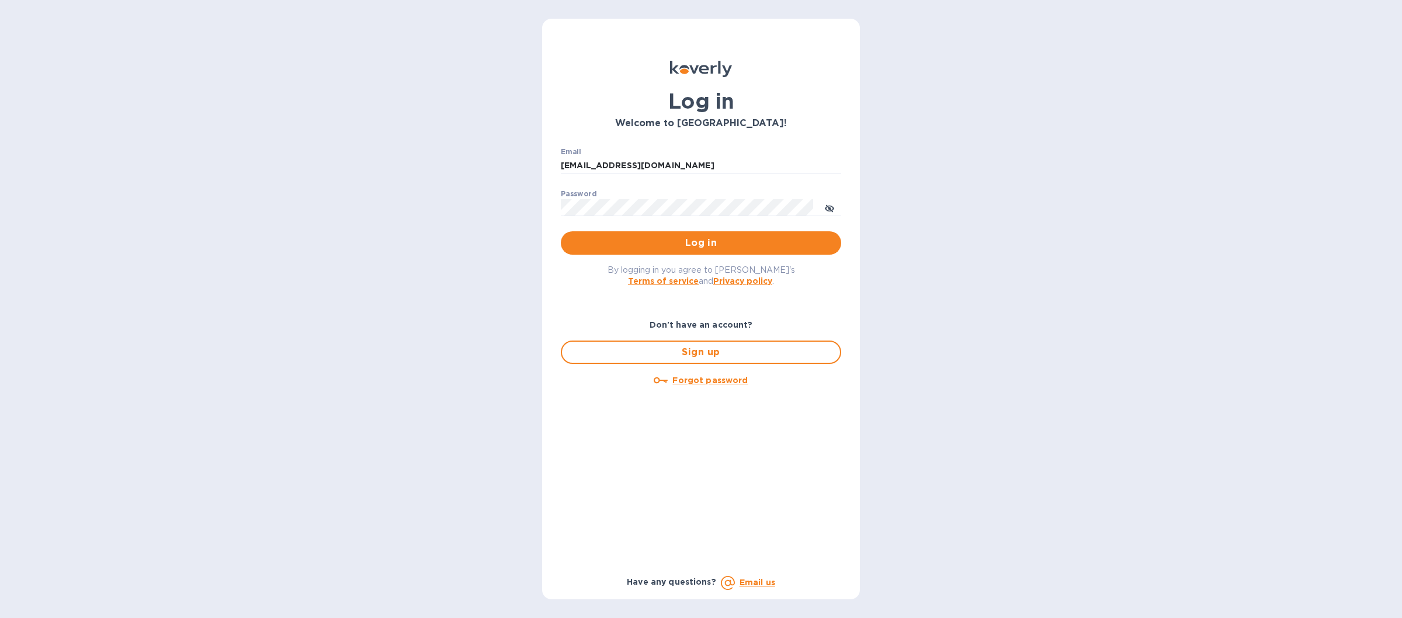 Image resolution: width=1402 pixels, height=618 pixels. Describe the element at coordinates (701, 325) in the screenshot. I see `b: Don't have an account?` at that location.